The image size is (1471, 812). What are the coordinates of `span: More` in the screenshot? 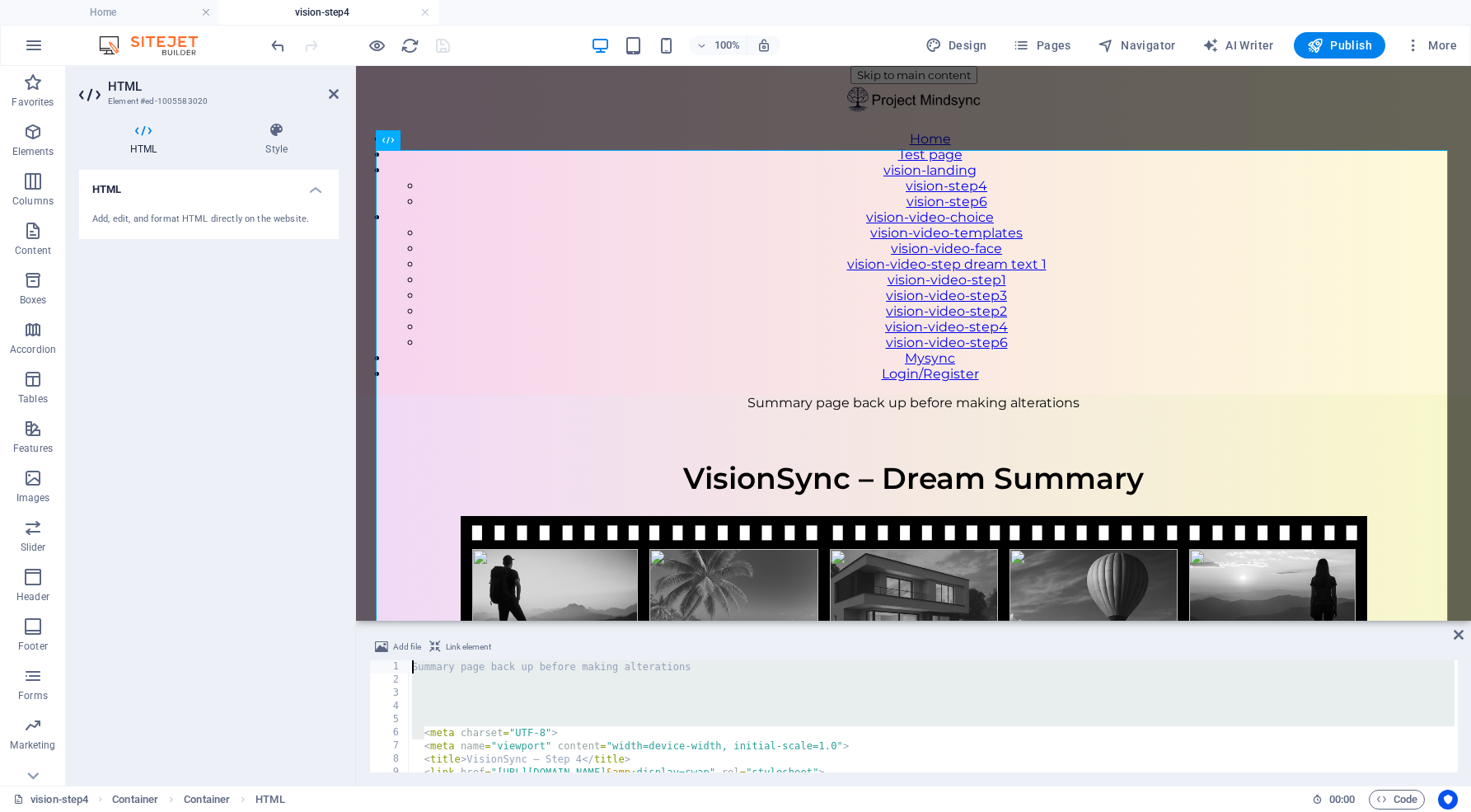 It's located at (1431, 45).